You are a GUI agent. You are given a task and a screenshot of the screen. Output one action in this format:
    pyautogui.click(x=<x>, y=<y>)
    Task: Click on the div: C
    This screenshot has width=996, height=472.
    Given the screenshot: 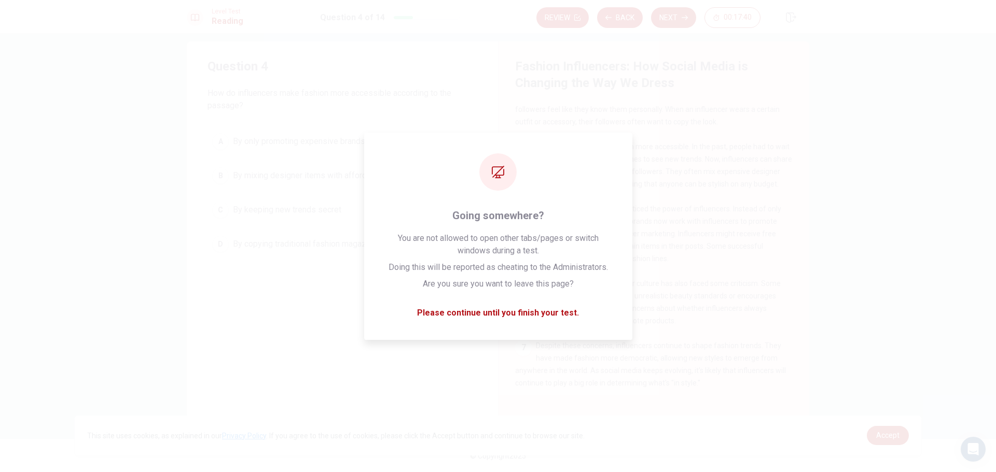 What is the action you would take?
    pyautogui.click(x=220, y=210)
    